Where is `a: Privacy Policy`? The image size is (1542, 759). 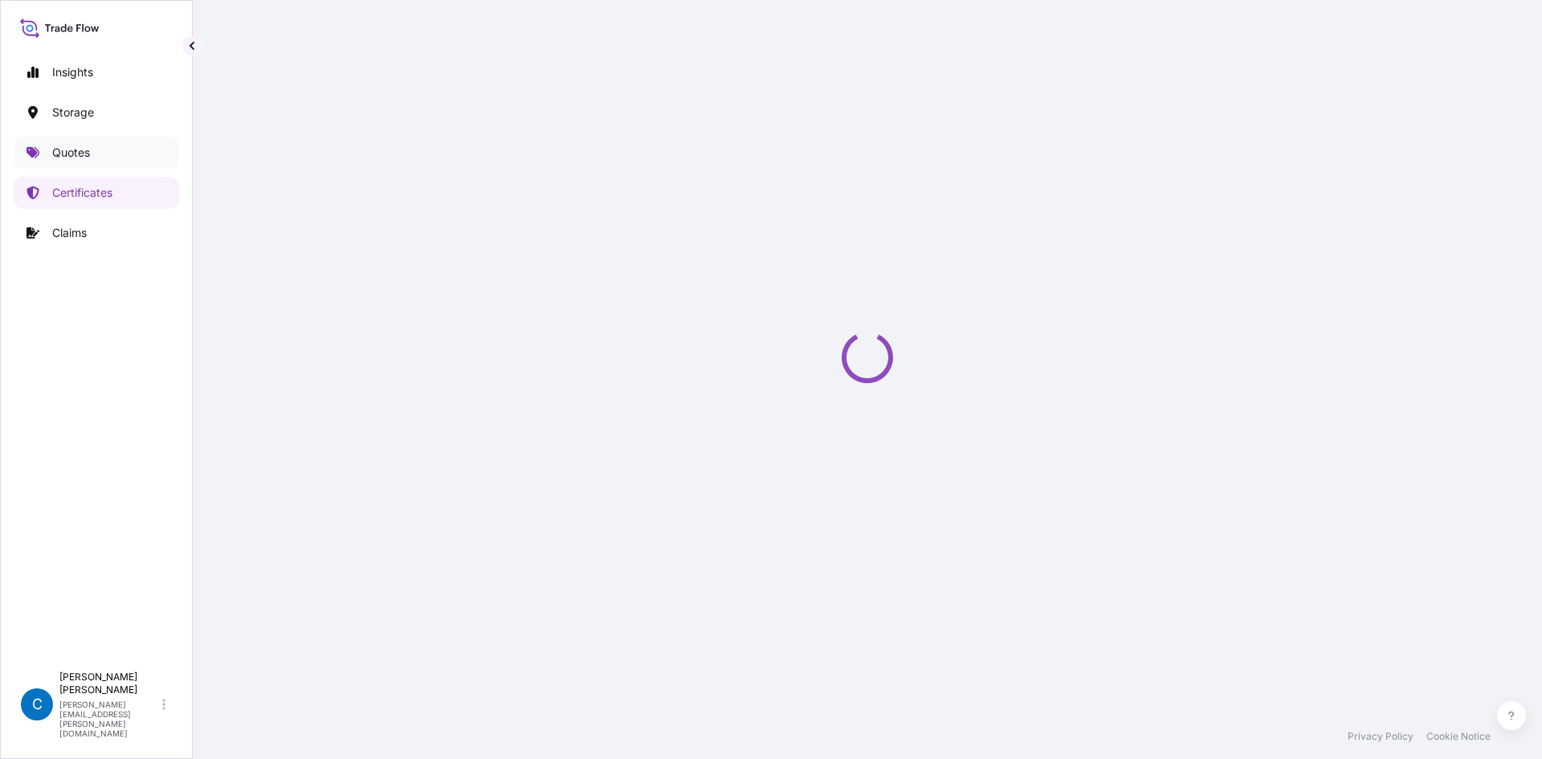
a: Privacy Policy is located at coordinates (1380, 736).